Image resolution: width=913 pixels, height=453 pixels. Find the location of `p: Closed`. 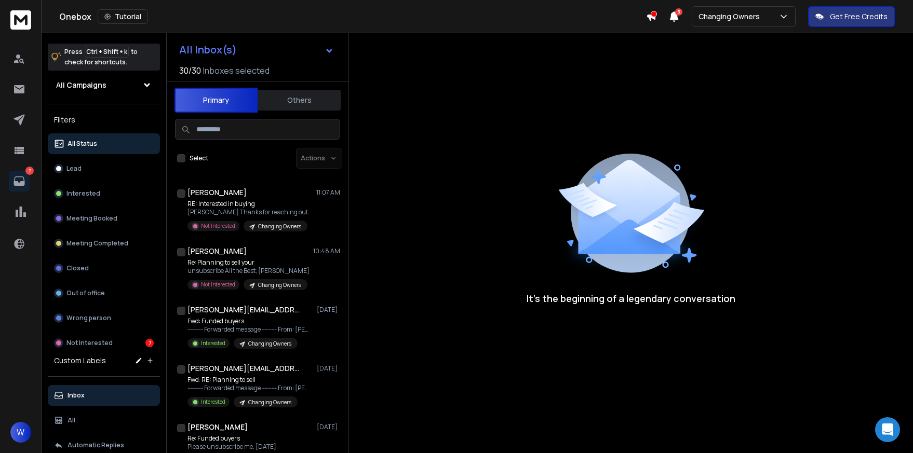

p: Closed is located at coordinates (77, 268).